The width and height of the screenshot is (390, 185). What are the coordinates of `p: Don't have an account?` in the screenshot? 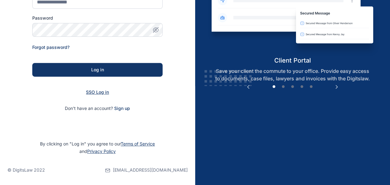 It's located at (98, 108).